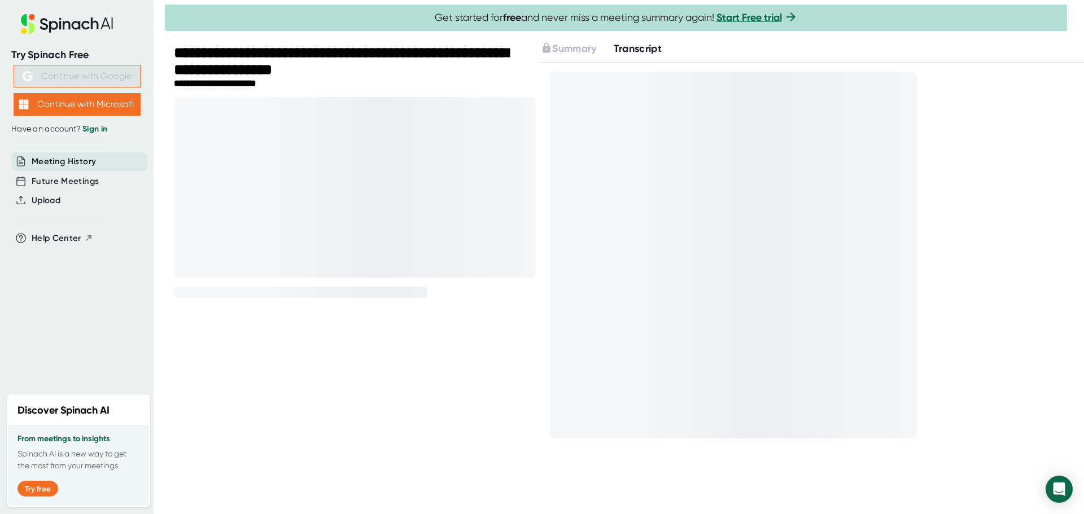  I want to click on button: Meeting History, so click(64, 161).